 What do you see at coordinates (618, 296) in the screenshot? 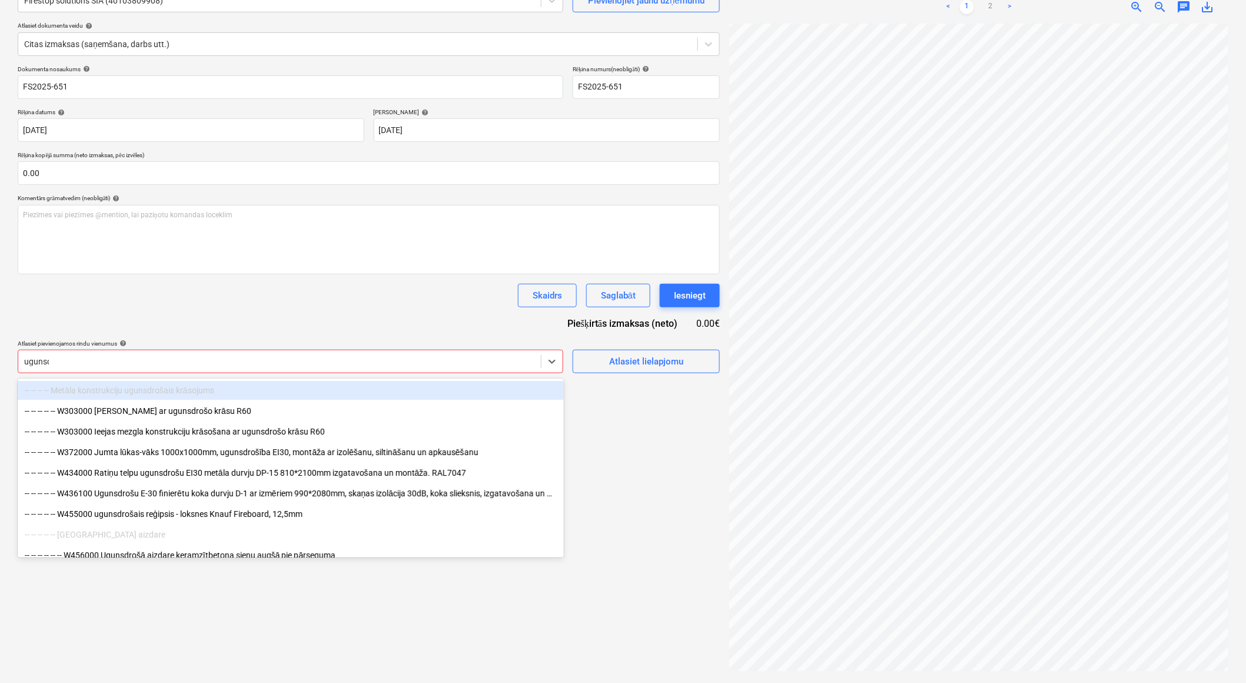
I see `div: Saglabāt` at bounding box center [618, 296].